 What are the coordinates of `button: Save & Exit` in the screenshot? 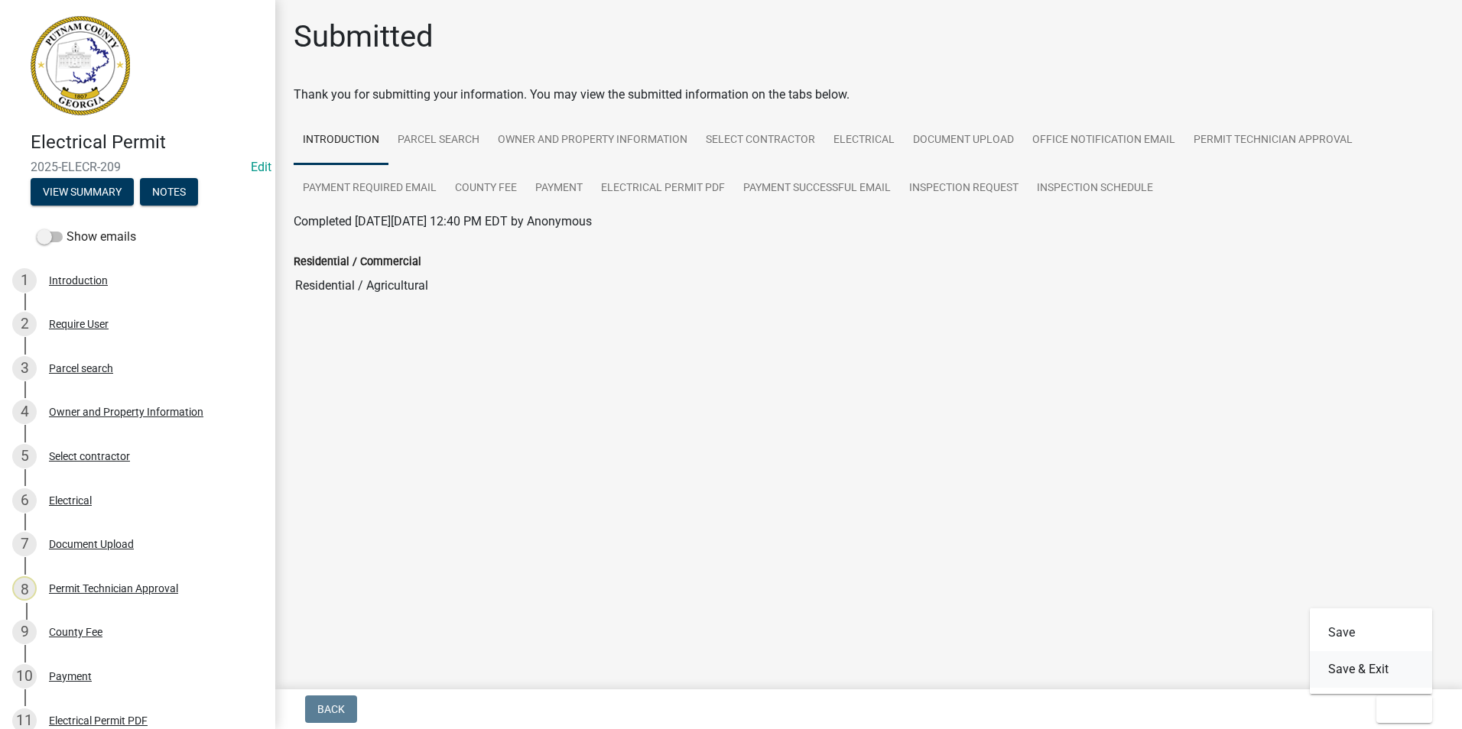 It's located at (1371, 670).